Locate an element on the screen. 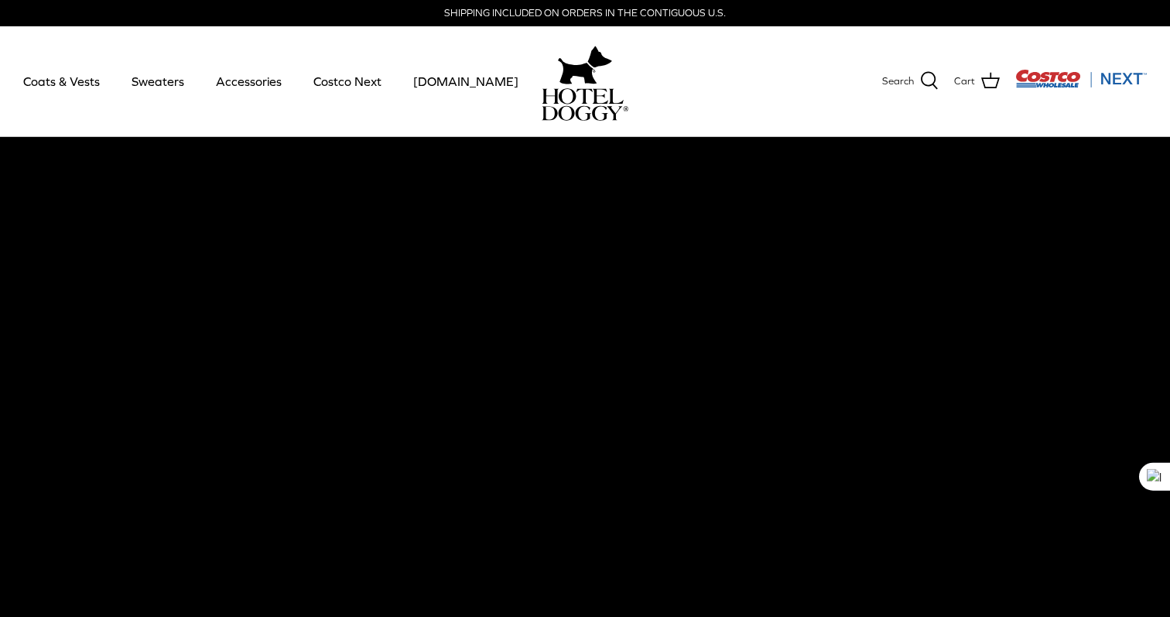  a: hoteldoggy.com hoteldoggycom is located at coordinates (585, 81).